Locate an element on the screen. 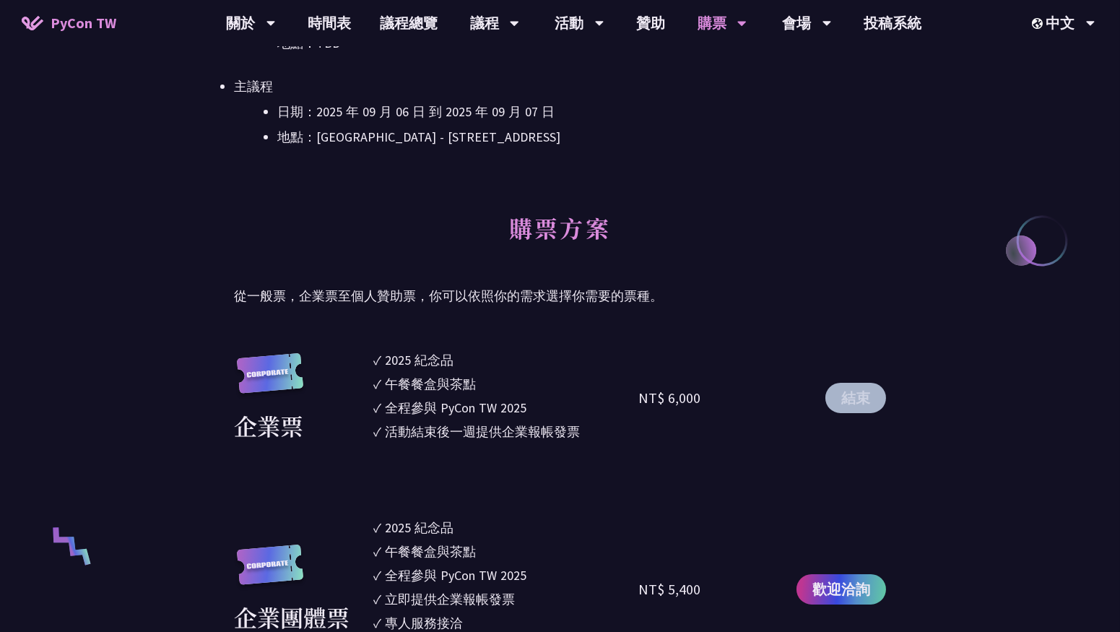  div: NT$ 5,400 is located at coordinates (669, 589).